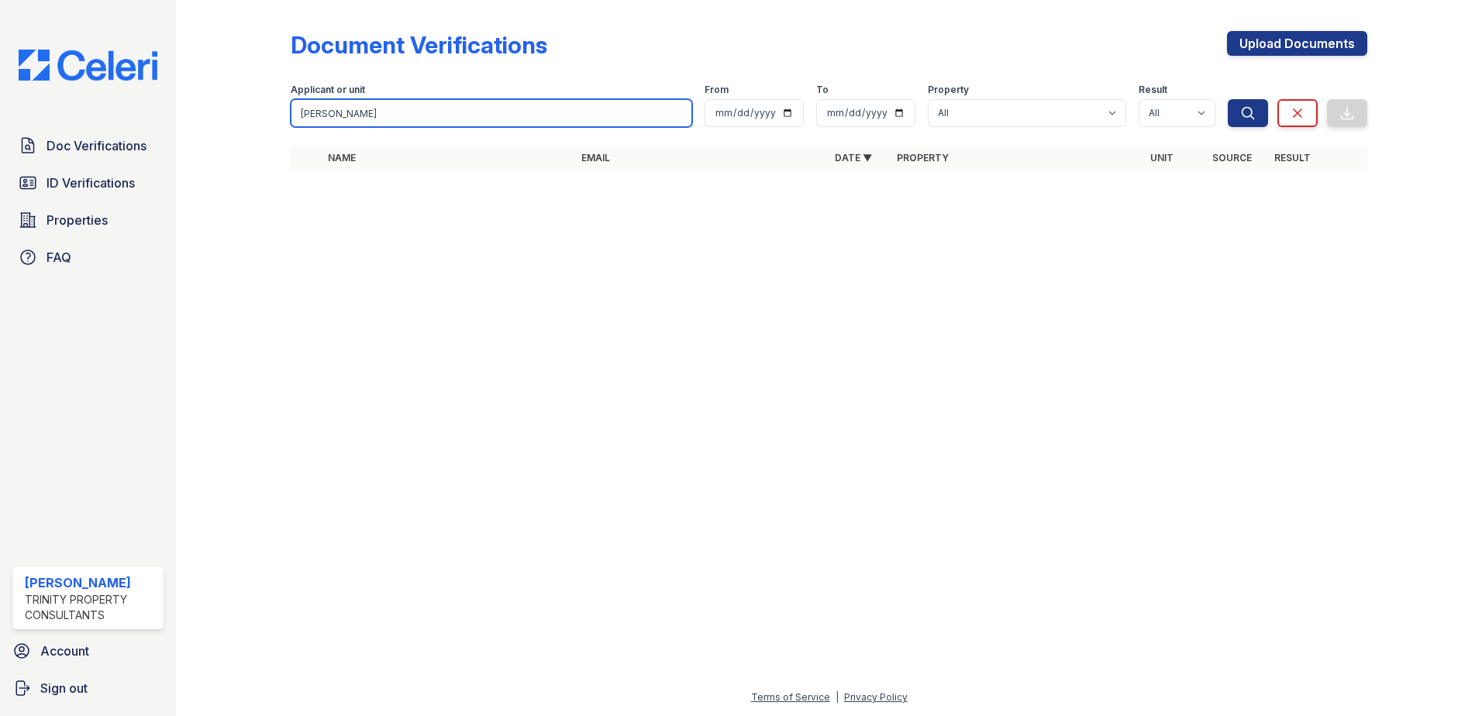 The height and width of the screenshot is (716, 1482). What do you see at coordinates (1297, 43) in the screenshot?
I see `a: Upload Documents` at bounding box center [1297, 43].